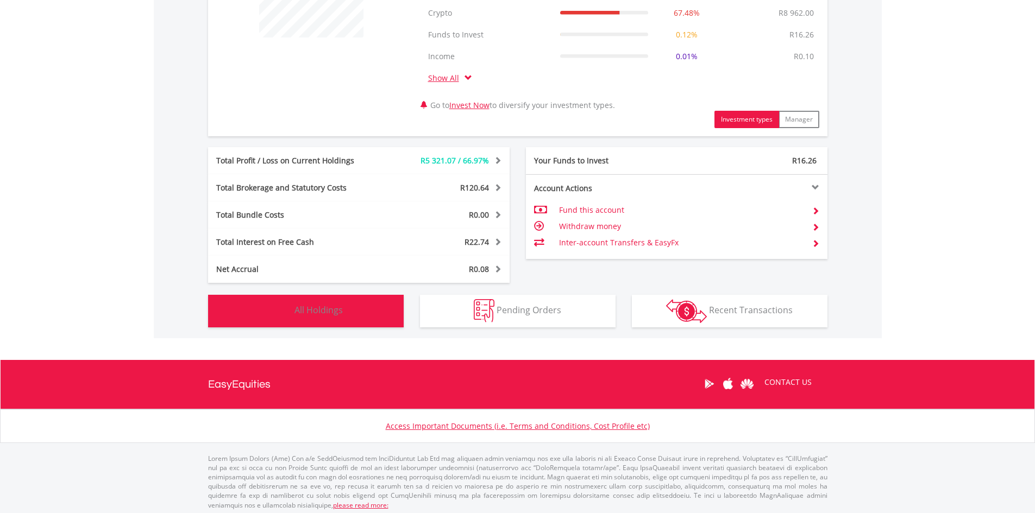 The image size is (1035, 513). What do you see at coordinates (687, 56) in the screenshot?
I see `td: 0.01%` at bounding box center [687, 56].